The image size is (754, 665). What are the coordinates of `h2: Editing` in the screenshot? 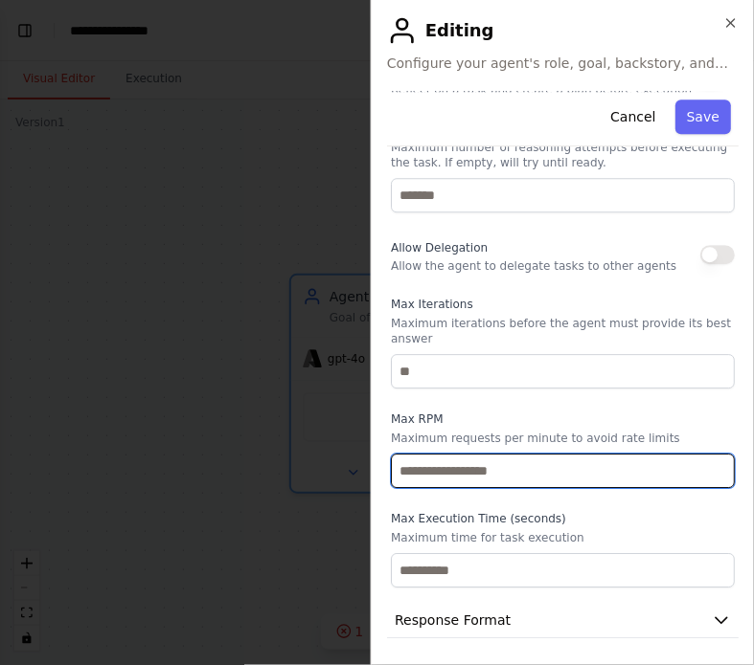 It's located at (562, 31).